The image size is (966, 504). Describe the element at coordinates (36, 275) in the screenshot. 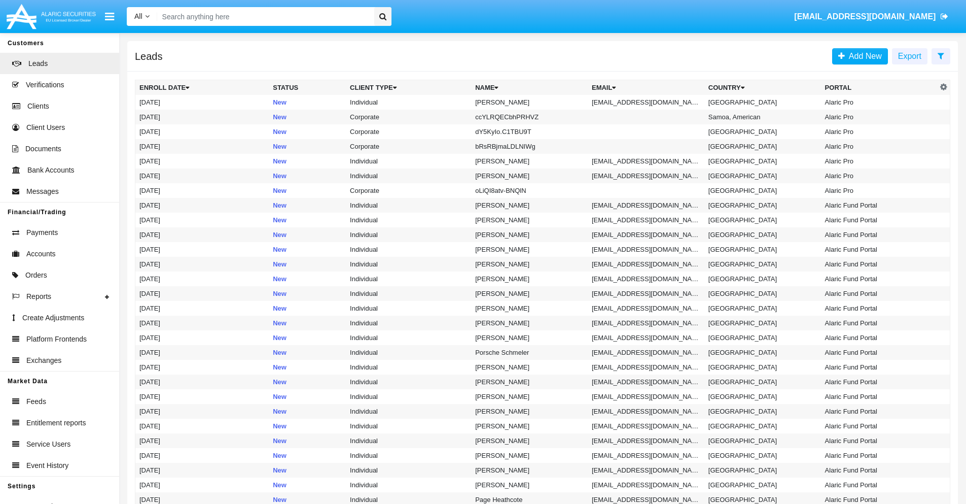

I see `span: Orders` at that location.